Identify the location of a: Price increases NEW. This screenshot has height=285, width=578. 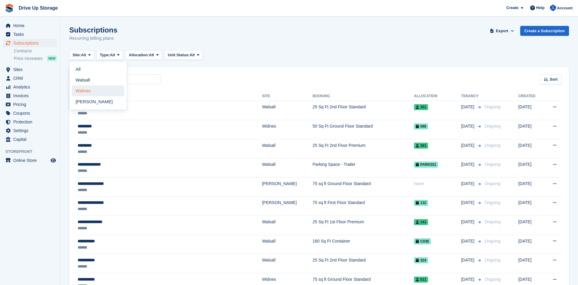
(35, 58).